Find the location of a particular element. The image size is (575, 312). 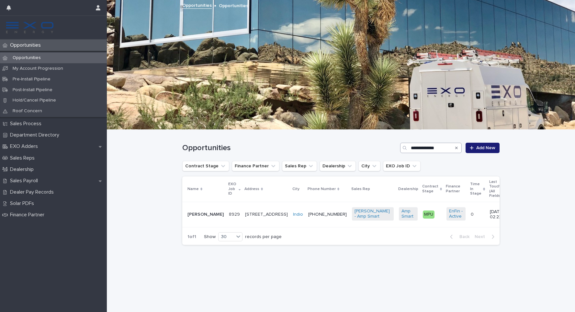

p: Department Directory is located at coordinates (36, 135).